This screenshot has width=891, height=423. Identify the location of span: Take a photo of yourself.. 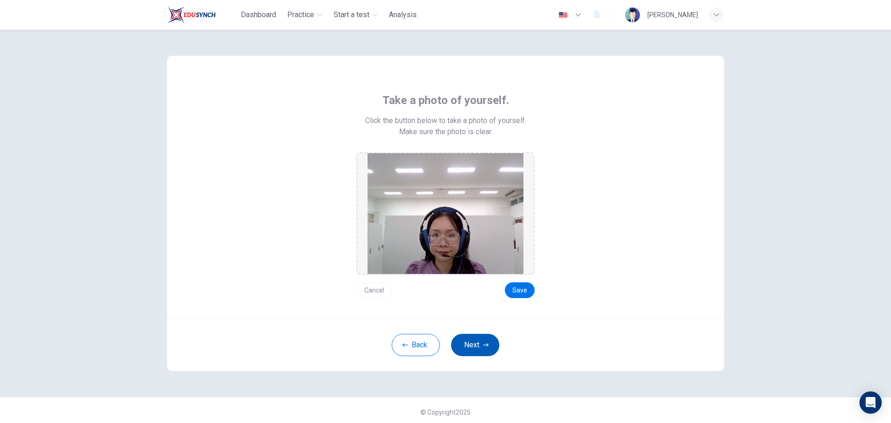
(446, 100).